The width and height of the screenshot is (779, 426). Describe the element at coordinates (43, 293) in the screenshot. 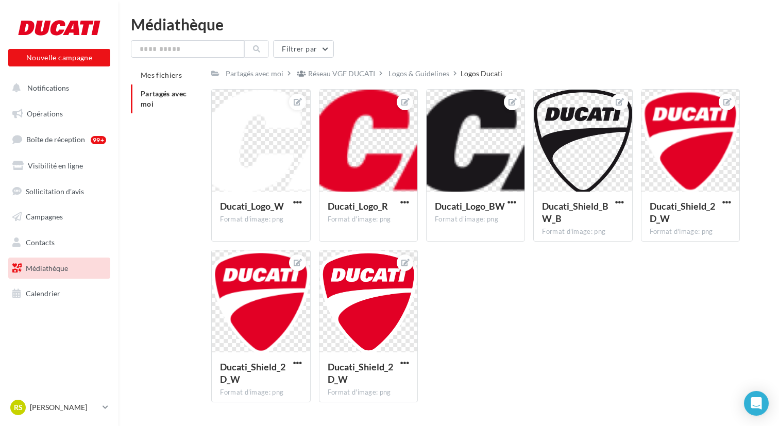

I see `span: Calendrier` at that location.